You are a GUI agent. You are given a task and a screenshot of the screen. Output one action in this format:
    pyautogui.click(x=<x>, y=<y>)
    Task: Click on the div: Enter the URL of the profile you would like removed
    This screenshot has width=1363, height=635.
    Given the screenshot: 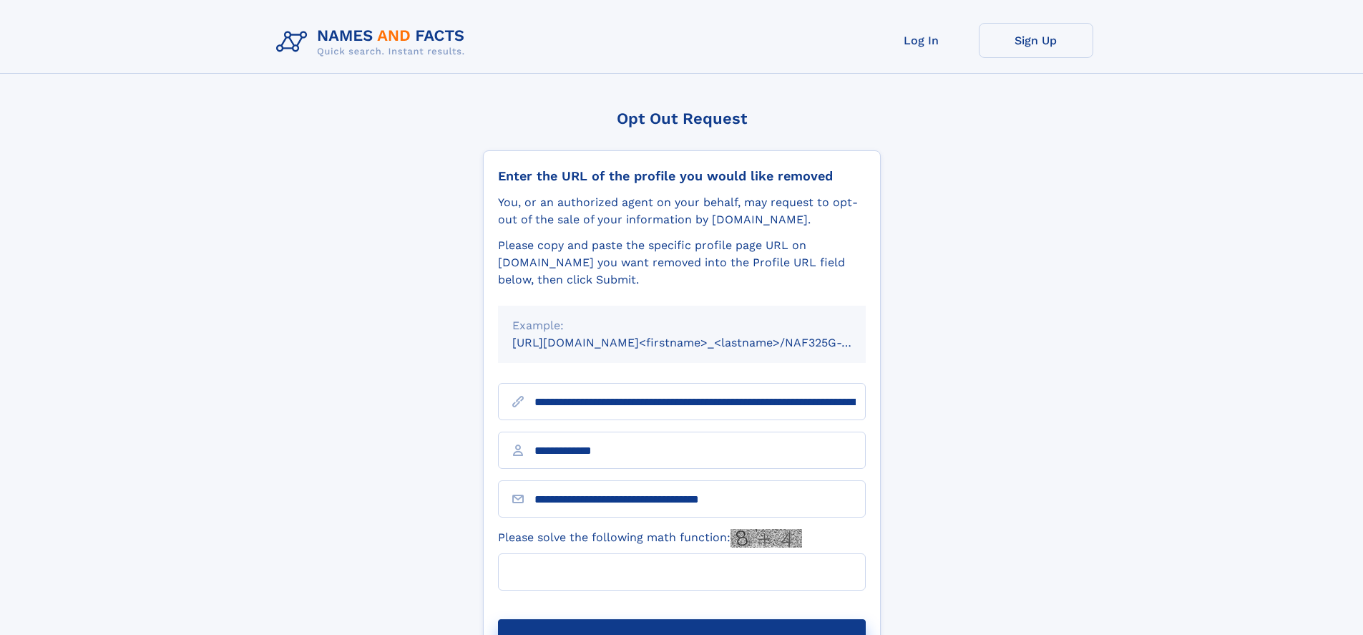 What is the action you would take?
    pyautogui.click(x=682, y=176)
    